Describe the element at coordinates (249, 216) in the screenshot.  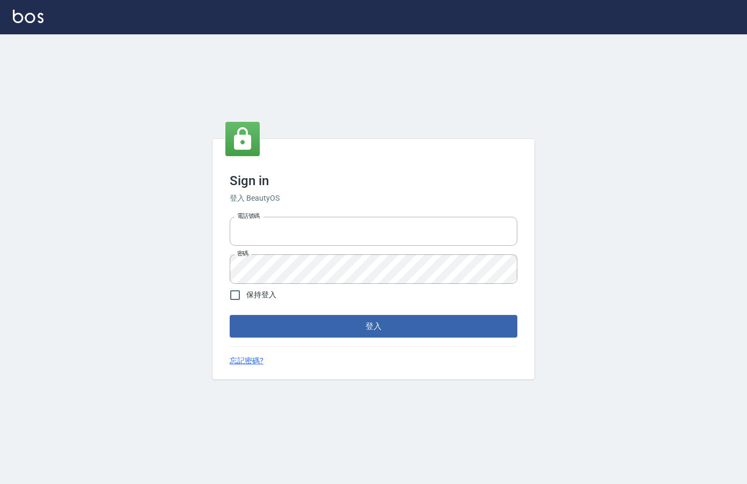
I see `label: 電話號碼` at that location.